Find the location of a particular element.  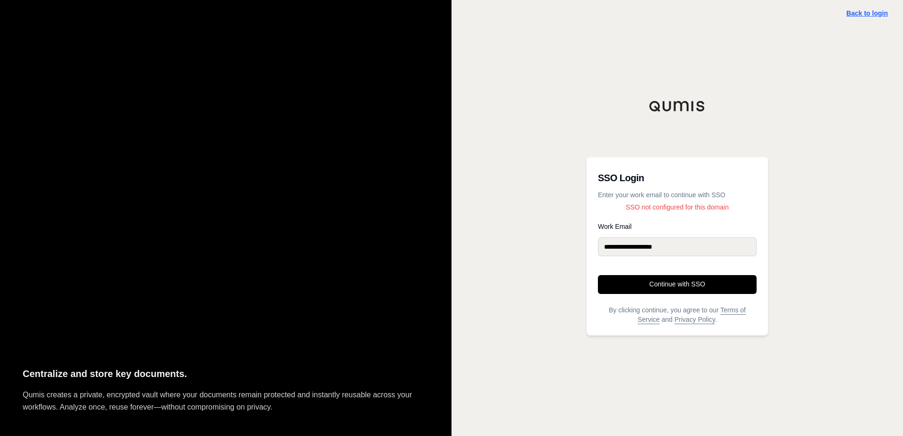

p: By clicking continue, you agree to our and . is located at coordinates (677, 315).